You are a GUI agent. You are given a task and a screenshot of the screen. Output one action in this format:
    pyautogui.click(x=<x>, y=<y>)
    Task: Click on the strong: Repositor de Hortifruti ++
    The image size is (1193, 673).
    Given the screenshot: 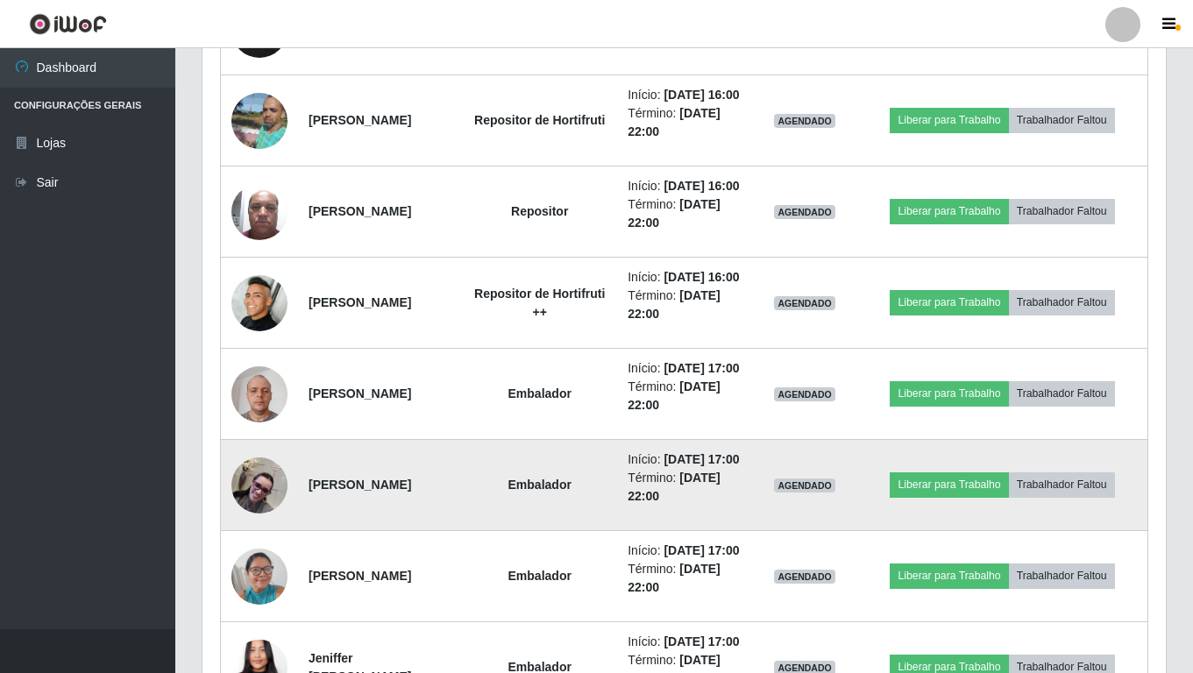 What is the action you would take?
    pyautogui.click(x=539, y=302)
    